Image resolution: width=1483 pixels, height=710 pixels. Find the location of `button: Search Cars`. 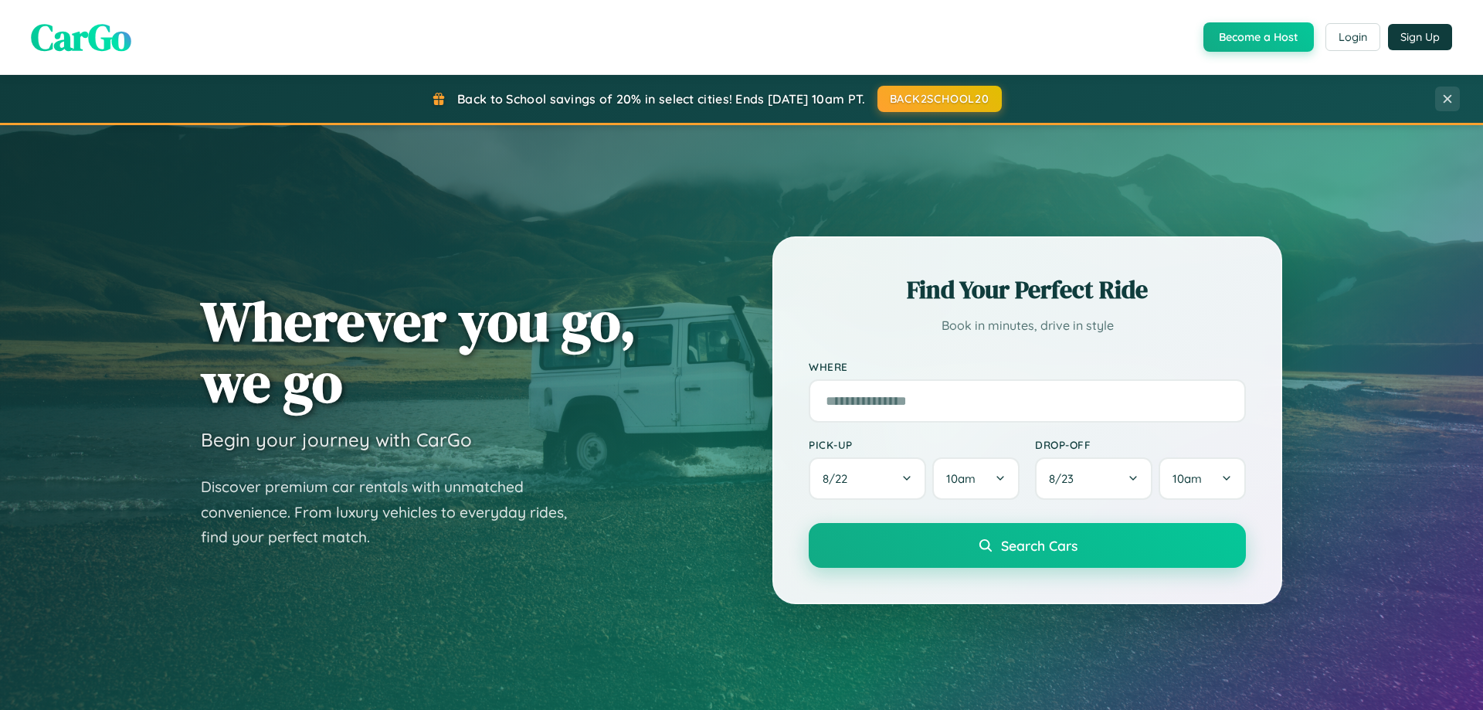

button: Search Cars is located at coordinates (1027, 545).